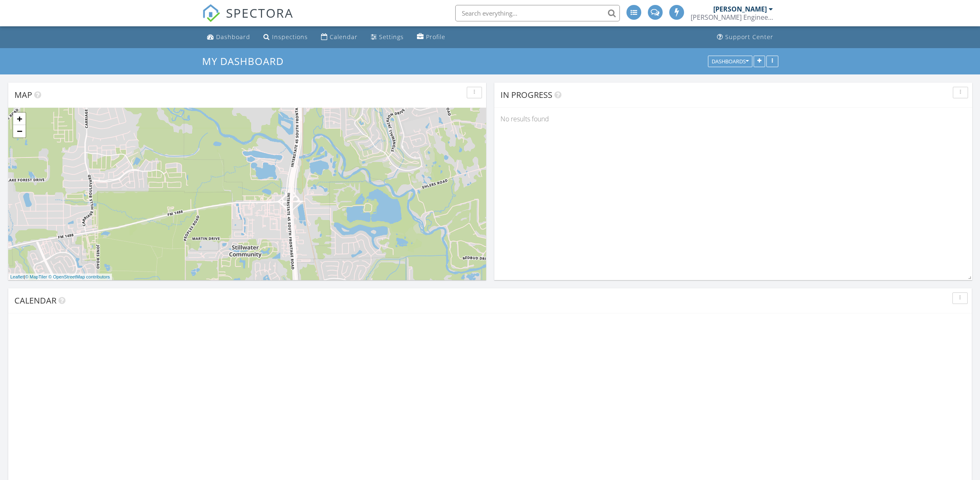 The width and height of the screenshot is (980, 480). I want to click on a: Inspections, so click(286, 37).